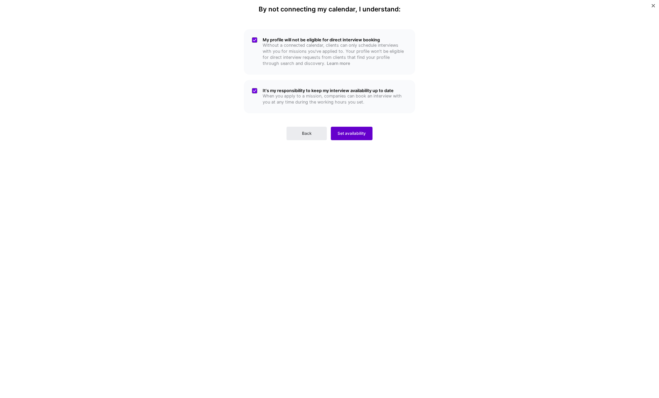 The image size is (659, 398). Describe the element at coordinates (339, 63) in the screenshot. I see `a: Learn more` at that location.